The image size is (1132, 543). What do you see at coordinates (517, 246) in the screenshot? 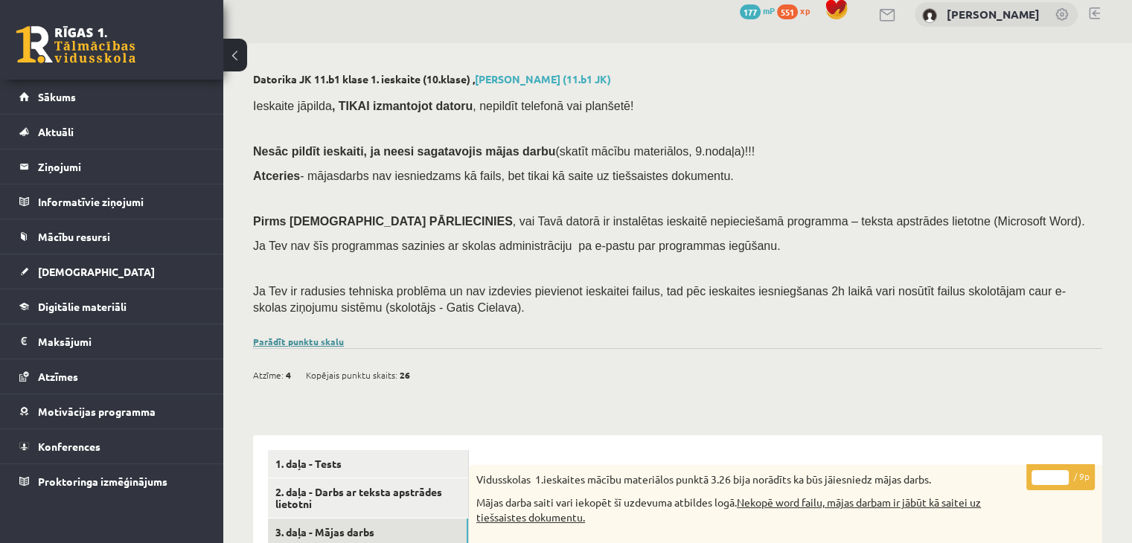
I see `span: Ja Tev nav šīs programmas sazinies ar skolas administrāciju pa e-pastu par programmas iegūšanu.` at bounding box center [517, 246].